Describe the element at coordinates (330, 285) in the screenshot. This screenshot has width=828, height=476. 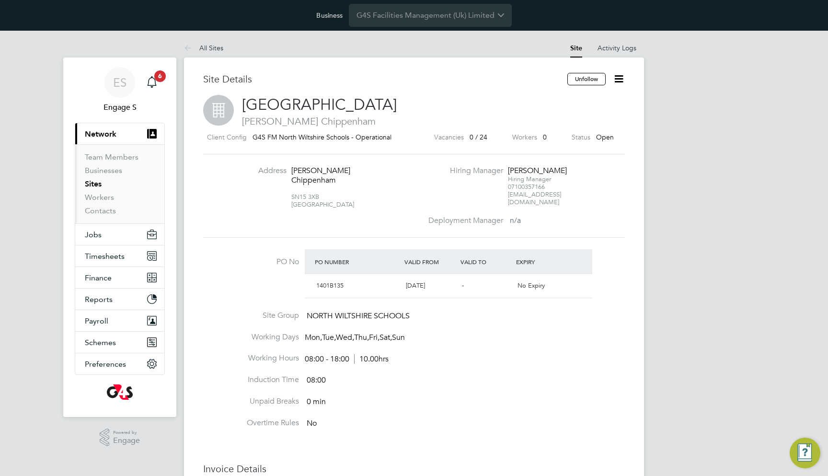
I see `span: 1401B135` at that location.